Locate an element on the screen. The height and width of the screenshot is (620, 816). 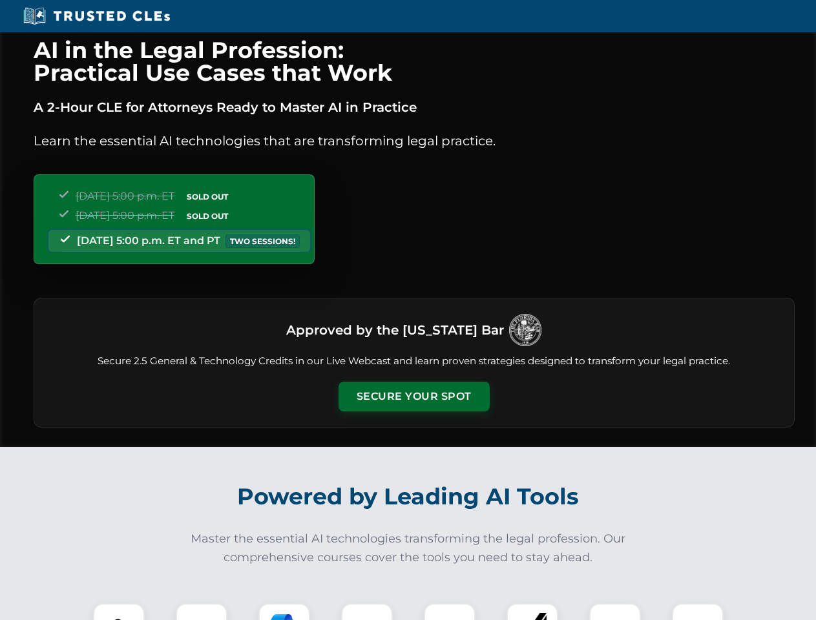
p: Master the essential AI technologies transforming the legal profession. Our comprehensive courses... is located at coordinates (408, 549).